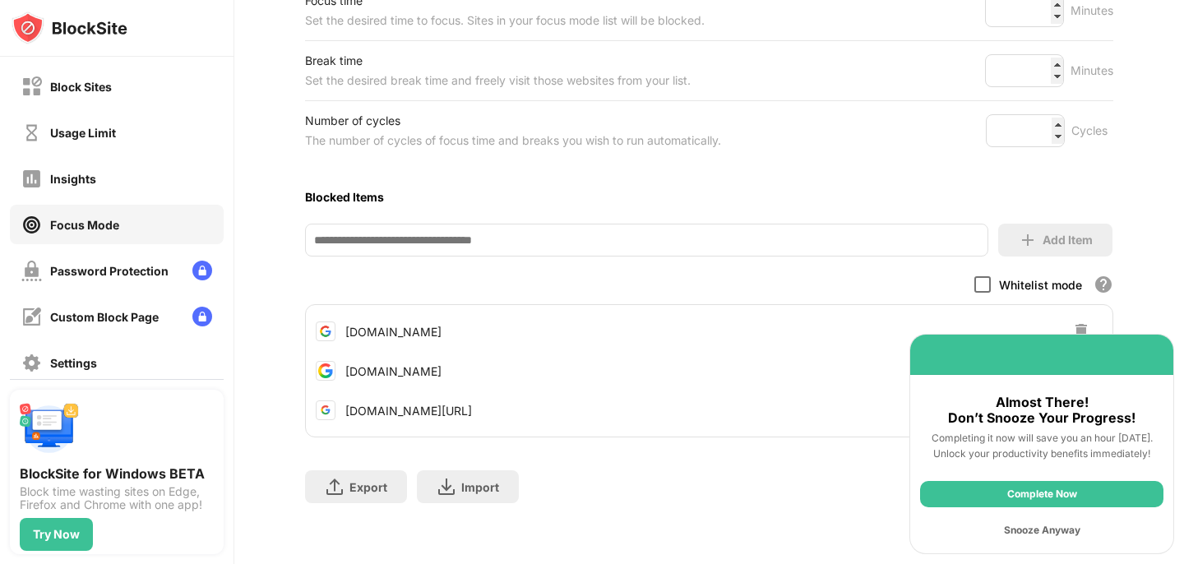  Describe the element at coordinates (83, 132) in the screenshot. I see `div: Usage Limit` at that location.